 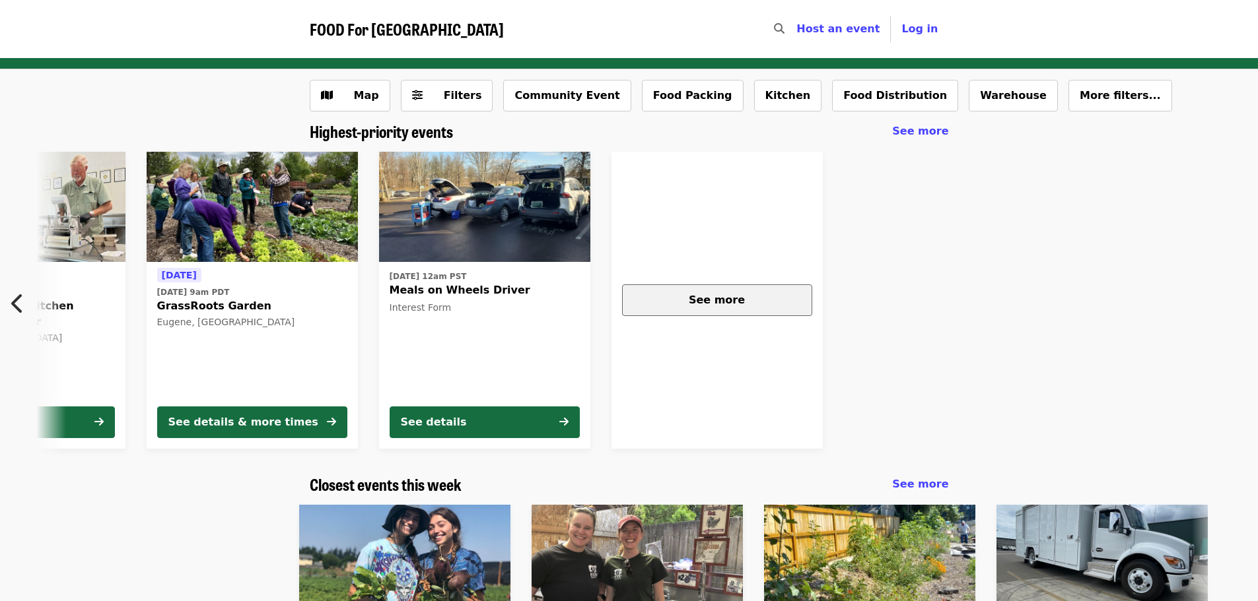 I want to click on a: See details for "GrassRoots Garden", so click(x=252, y=300).